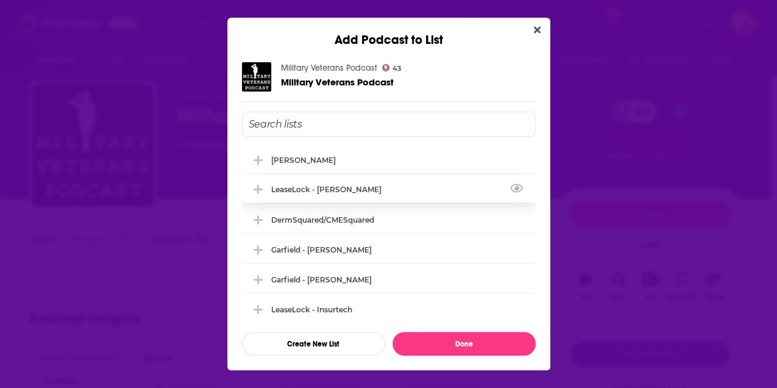  Describe the element at coordinates (464, 343) in the screenshot. I see `button: Done` at that location.